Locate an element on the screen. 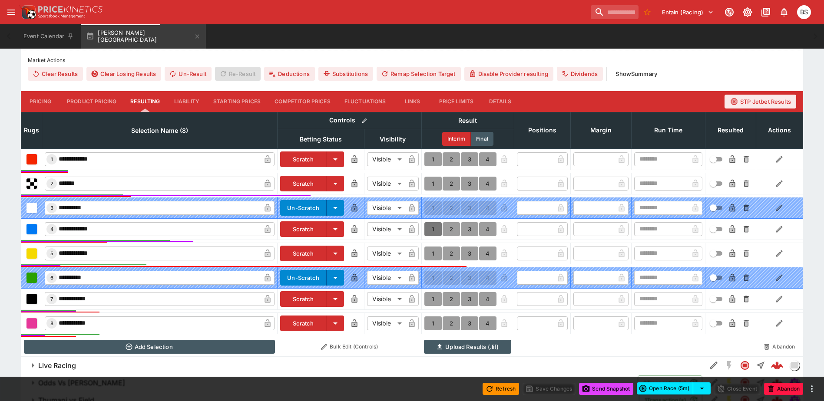 The image size is (824, 401). a: a62d90d4-2005-452e-8127-a46d7ed4fcc3 is located at coordinates (777, 383).